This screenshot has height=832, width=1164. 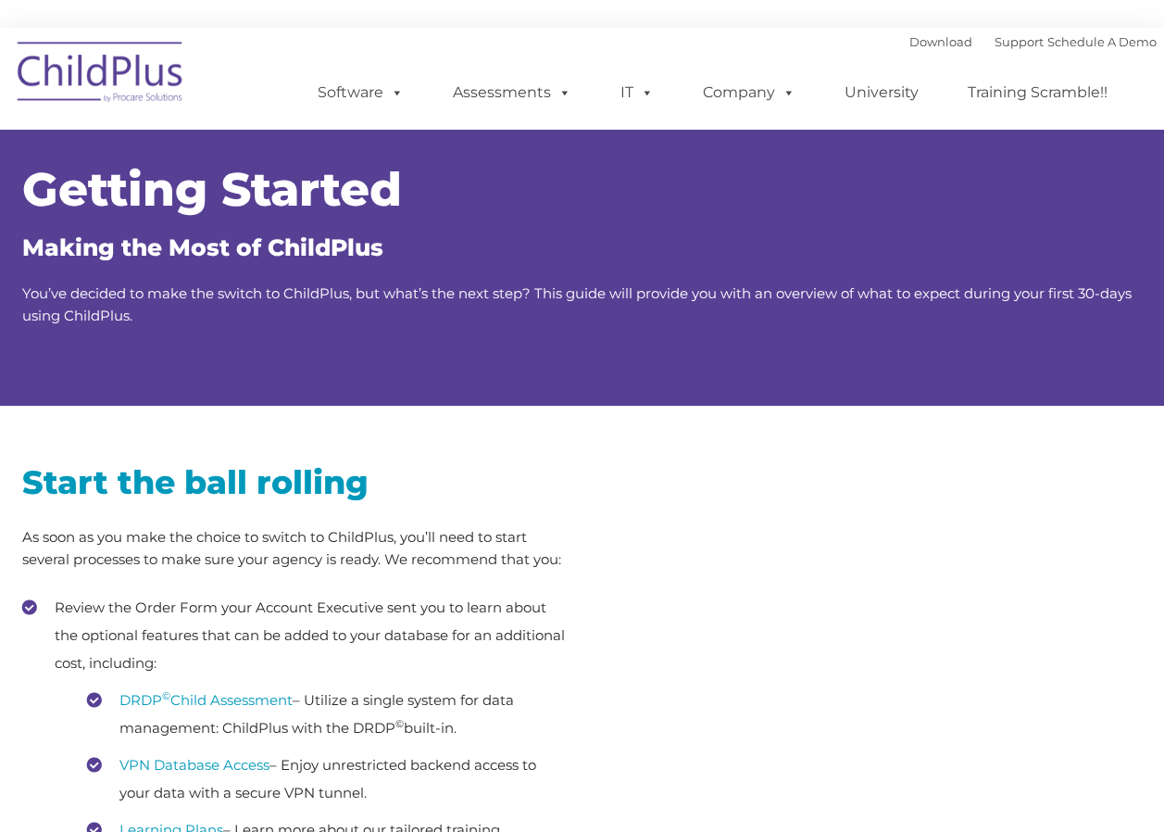 What do you see at coordinates (637, 93) in the screenshot?
I see `a: IT` at bounding box center [637, 93].